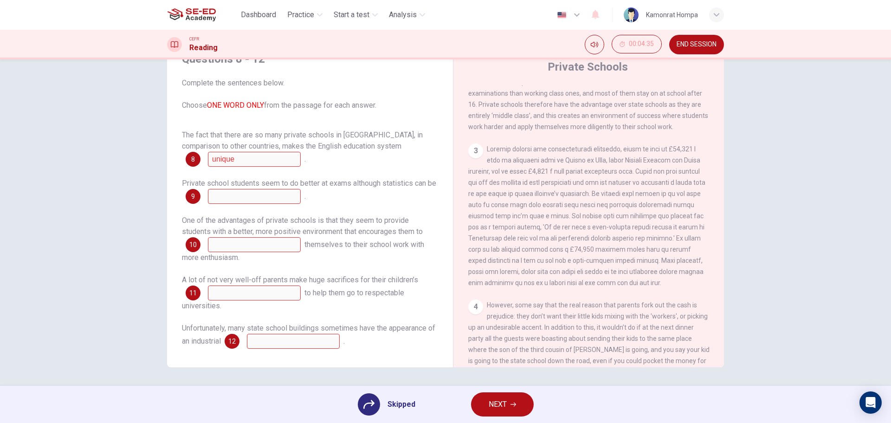 Image resolution: width=891 pixels, height=423 pixels. What do you see at coordinates (203, 48) in the screenshot?
I see `h1: Reading` at bounding box center [203, 48].